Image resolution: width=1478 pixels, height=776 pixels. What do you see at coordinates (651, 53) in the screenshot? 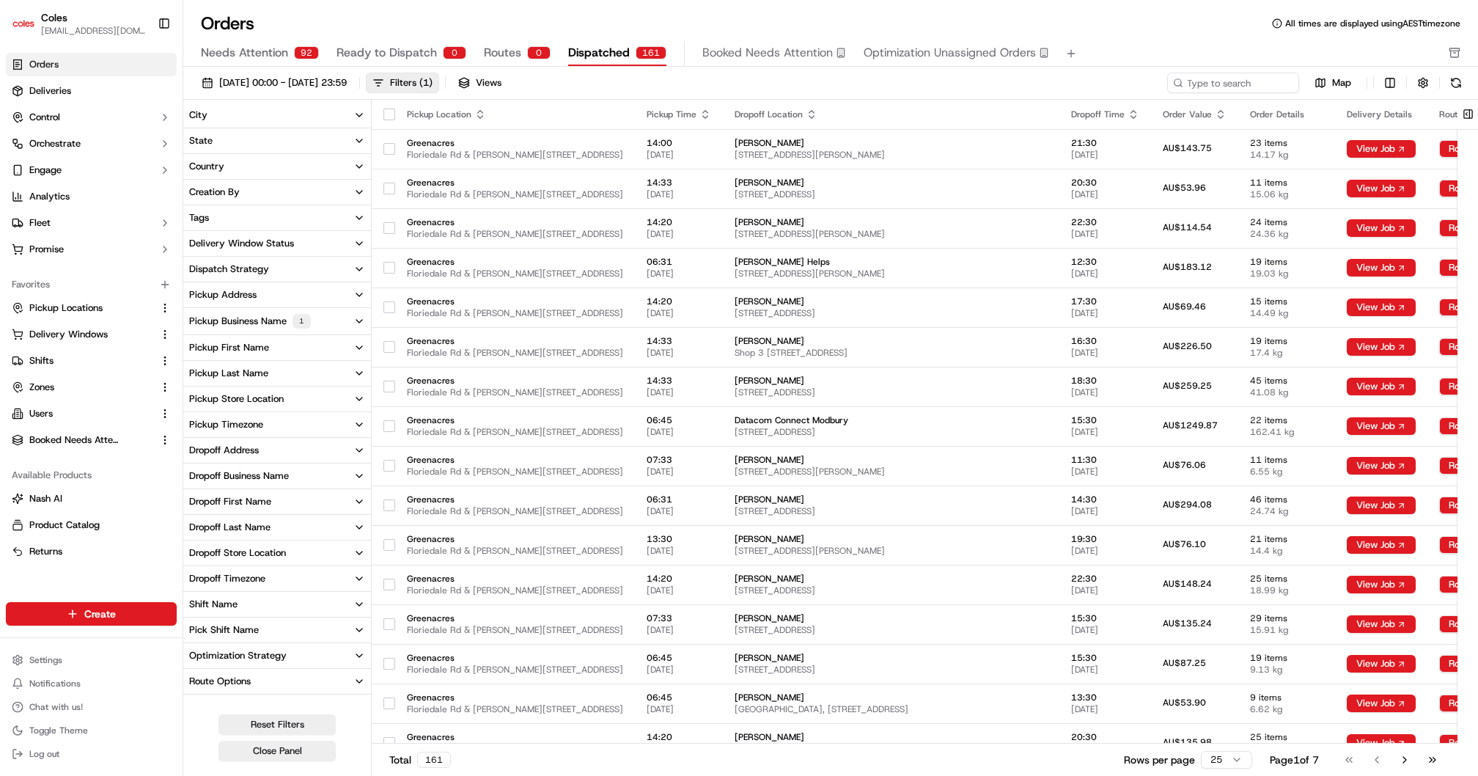
I see `div: 161` at bounding box center [651, 53].